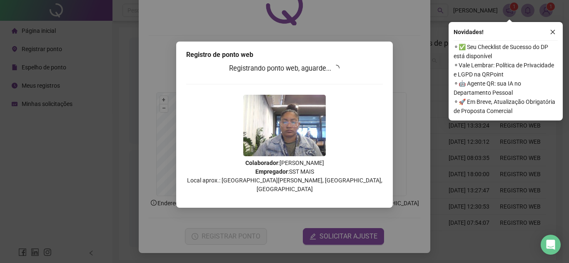 This screenshot has width=569, height=263. What do you see at coordinates (271, 172) in the screenshot?
I see `strong: Empregador` at bounding box center [271, 172].